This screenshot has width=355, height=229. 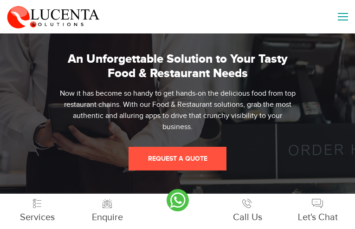 What do you see at coordinates (178, 111) in the screenshot?
I see `div: Now it has become so handy to get hands-on the delicious food from top restaurant chains. With ou...` at bounding box center [178, 111].